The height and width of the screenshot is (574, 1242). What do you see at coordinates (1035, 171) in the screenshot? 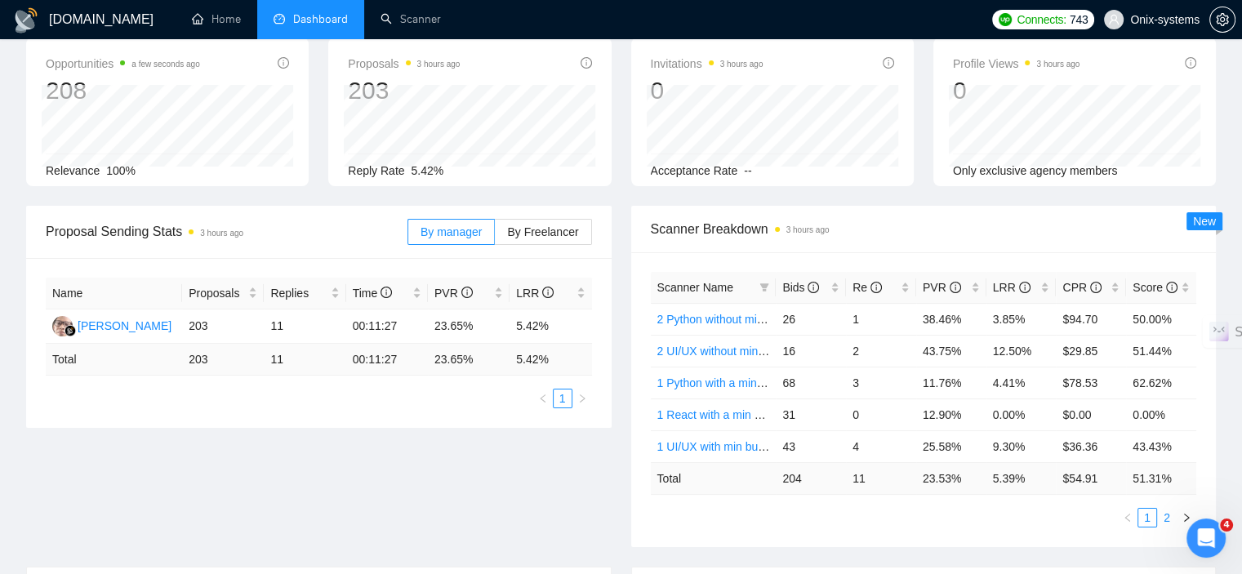
I see `span: Only exclusive agency members` at bounding box center [1035, 171].